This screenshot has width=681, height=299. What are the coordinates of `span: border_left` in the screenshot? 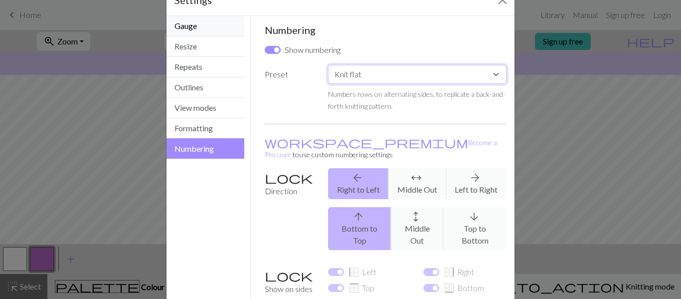 It's located at (354, 272).